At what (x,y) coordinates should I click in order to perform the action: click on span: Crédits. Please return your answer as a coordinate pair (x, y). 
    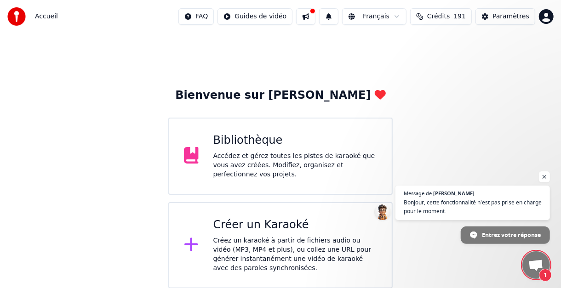
    Looking at the image, I should click on (438, 17).